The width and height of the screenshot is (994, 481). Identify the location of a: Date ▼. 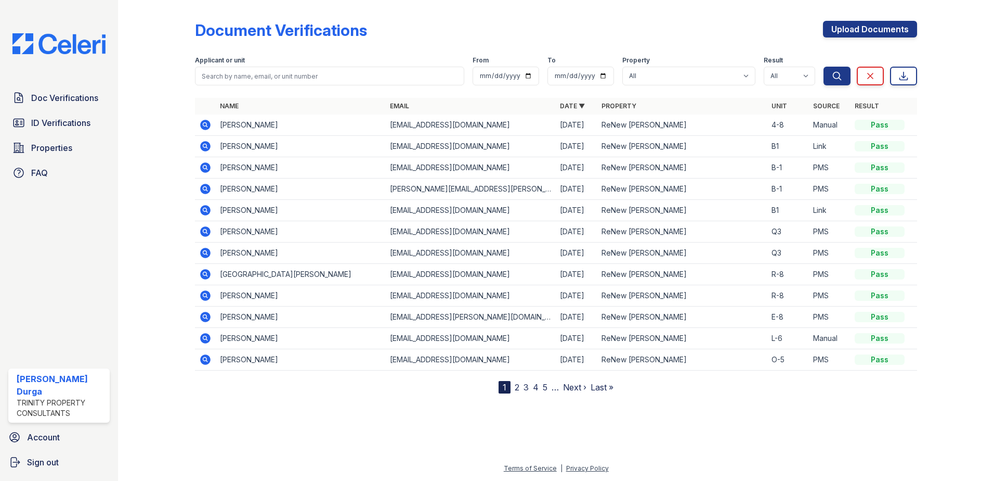
(573, 106).